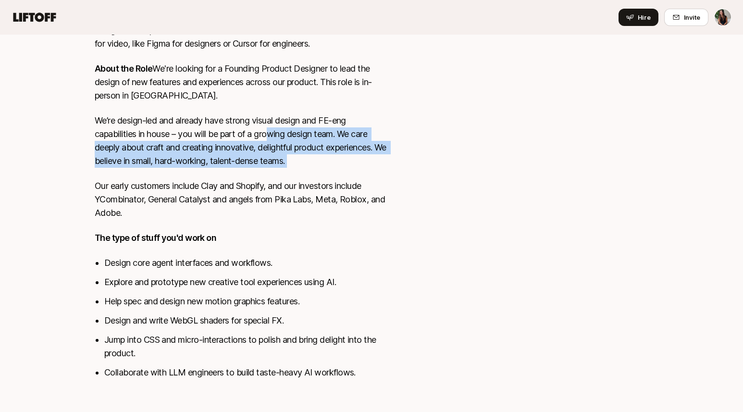  What do you see at coordinates (644, 17) in the screenshot?
I see `span: Hire` at bounding box center [644, 17].